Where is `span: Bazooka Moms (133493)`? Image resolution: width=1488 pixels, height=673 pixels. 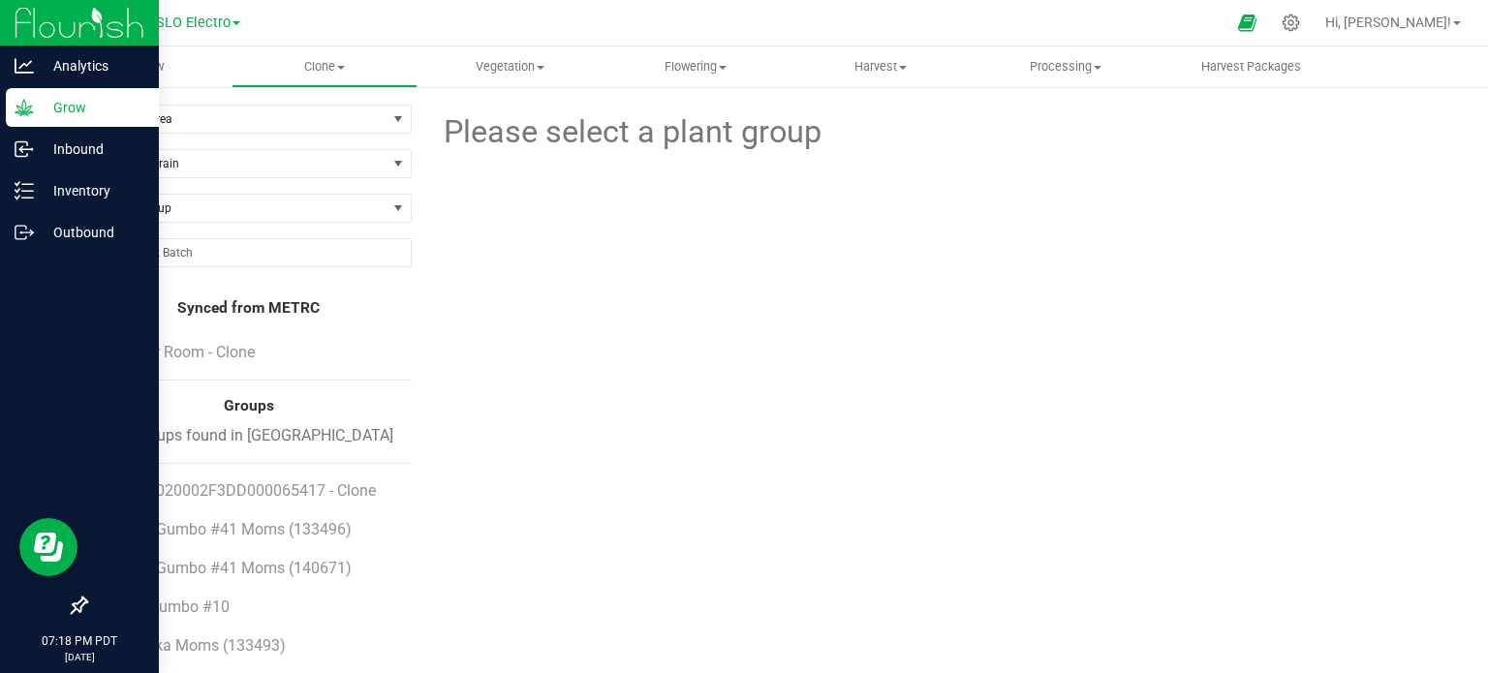
span: Bazooka Moms (133493) is located at coordinates (199, 645).